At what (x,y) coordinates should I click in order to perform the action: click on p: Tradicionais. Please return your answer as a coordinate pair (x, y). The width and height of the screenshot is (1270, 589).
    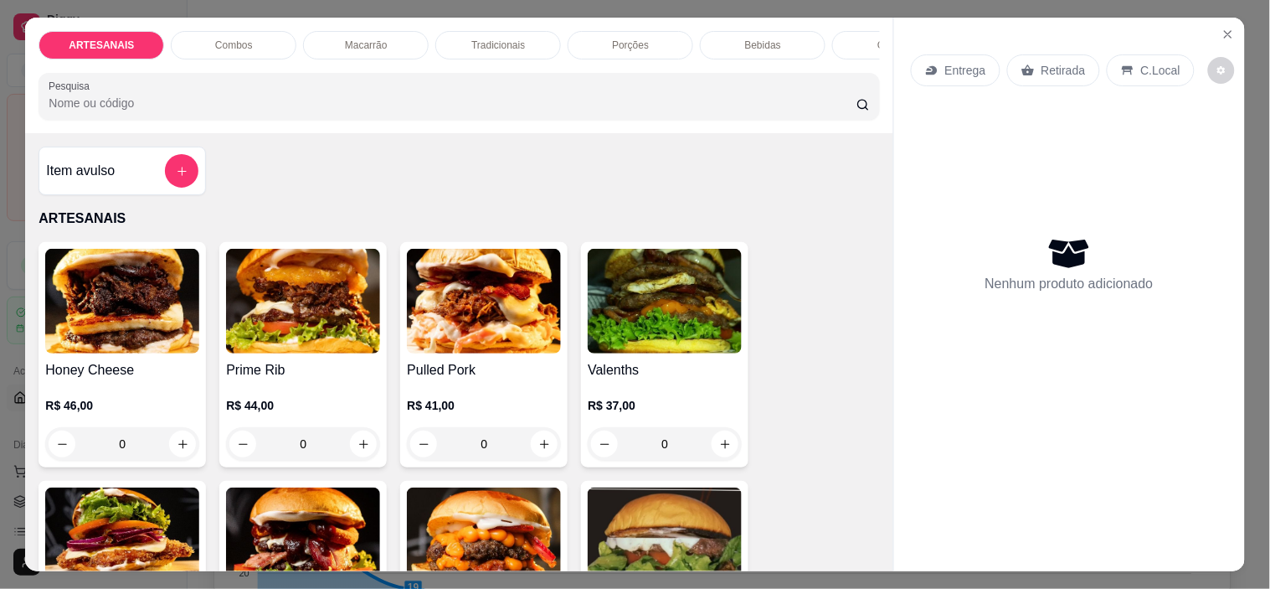
    Looking at the image, I should click on (498, 45).